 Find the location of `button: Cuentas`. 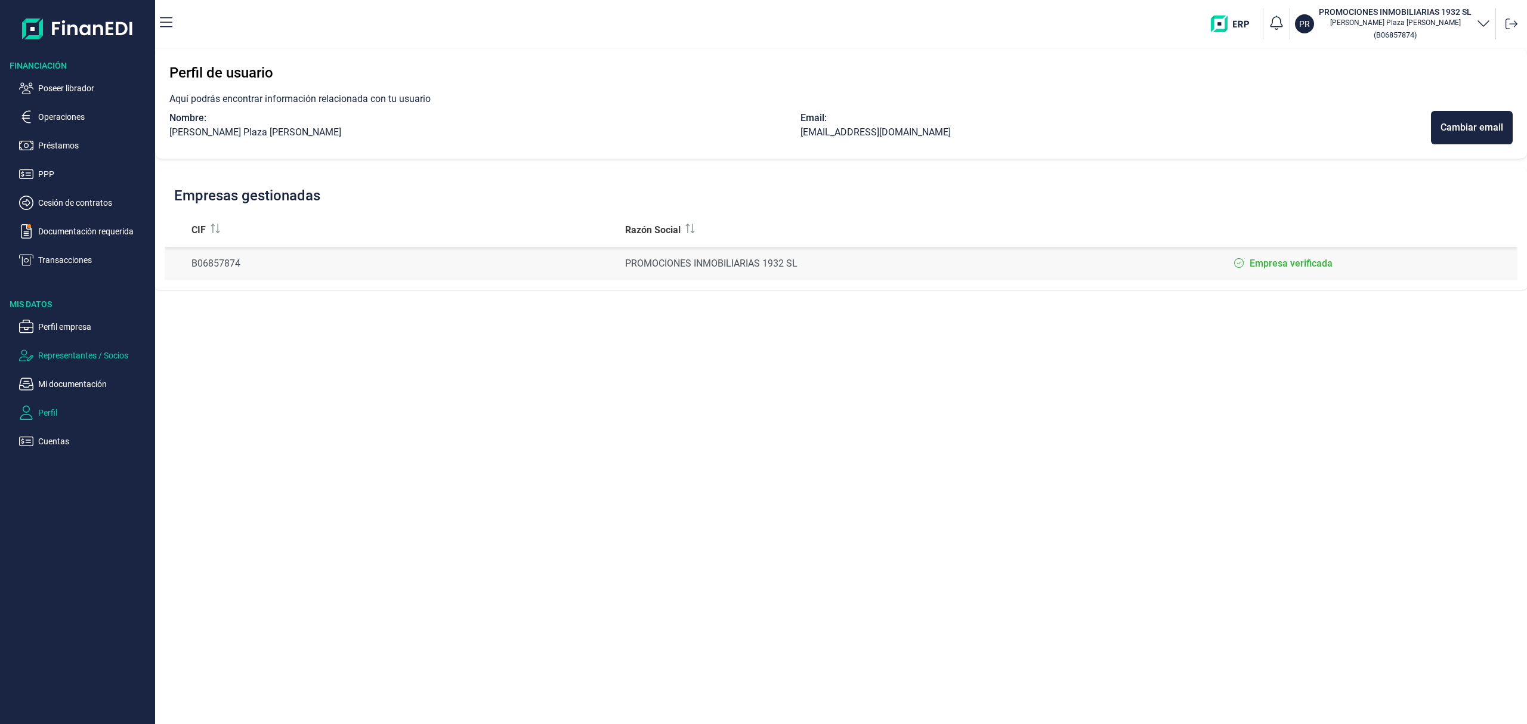

button: Cuentas is located at coordinates (85, 441).